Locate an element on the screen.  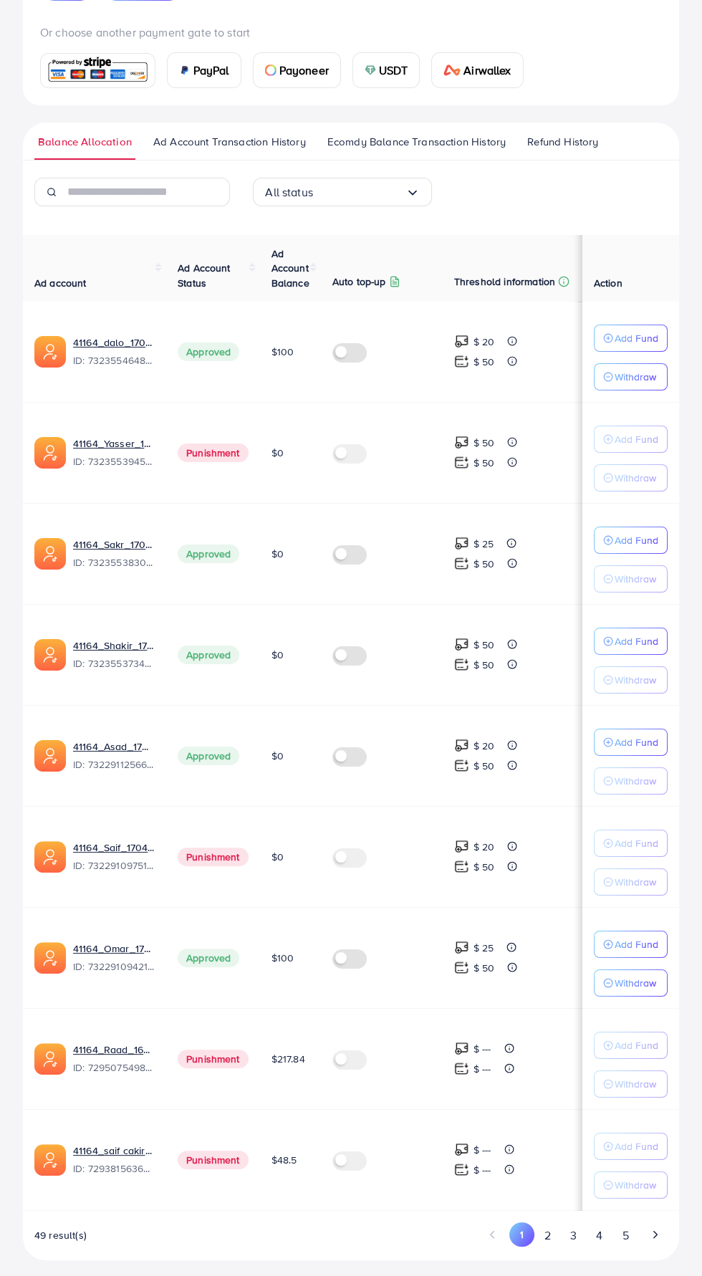
span: ID: 7322910975102009345 is located at coordinates (114, 866).